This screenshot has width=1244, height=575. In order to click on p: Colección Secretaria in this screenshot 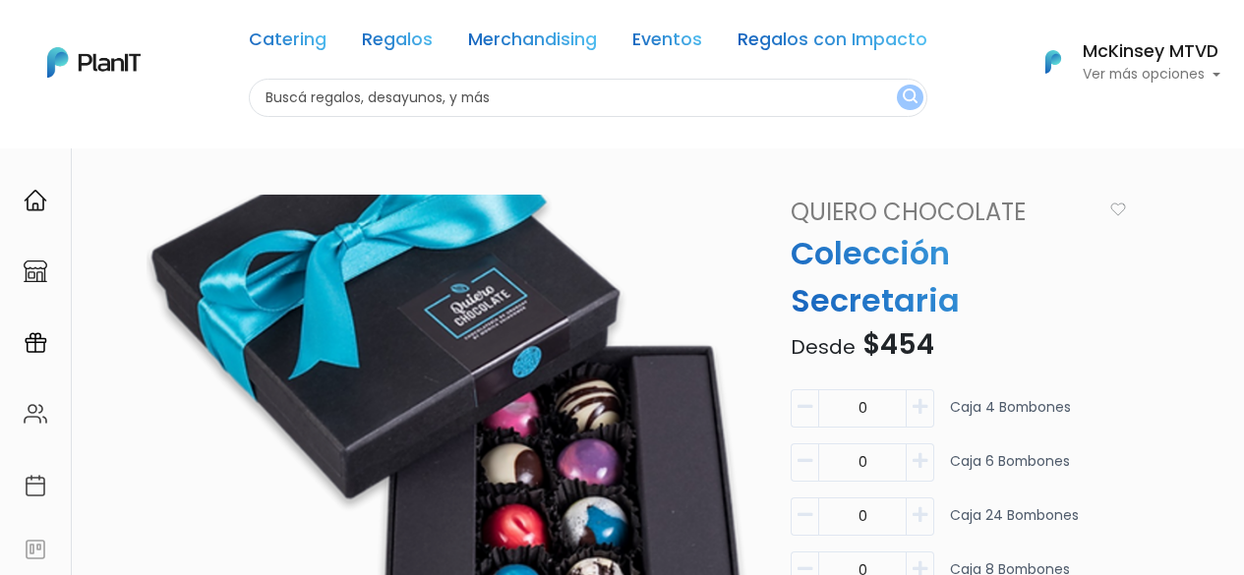, I will do `click(958, 277)`.